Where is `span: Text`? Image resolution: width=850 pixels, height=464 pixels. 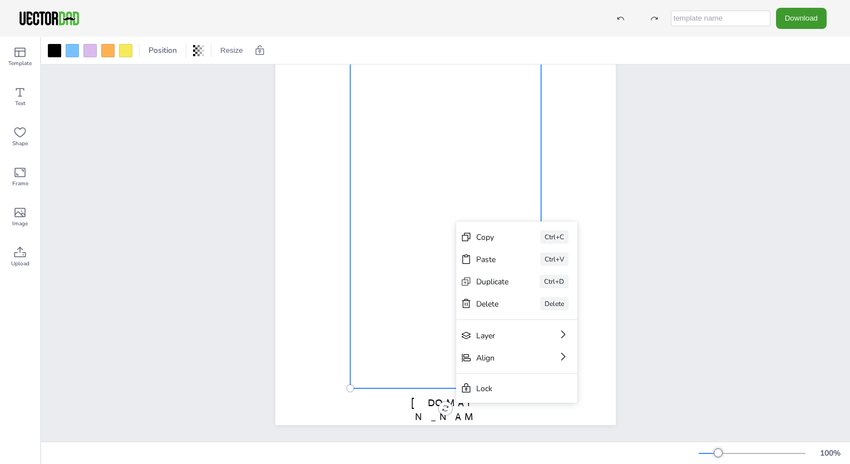 span: Text is located at coordinates (20, 103).